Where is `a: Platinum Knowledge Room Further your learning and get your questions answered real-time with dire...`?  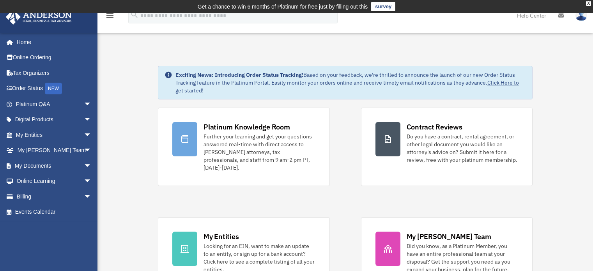
a: Platinum Knowledge Room Further your learning and get your questions answered real-time with dire... is located at coordinates (244, 147).